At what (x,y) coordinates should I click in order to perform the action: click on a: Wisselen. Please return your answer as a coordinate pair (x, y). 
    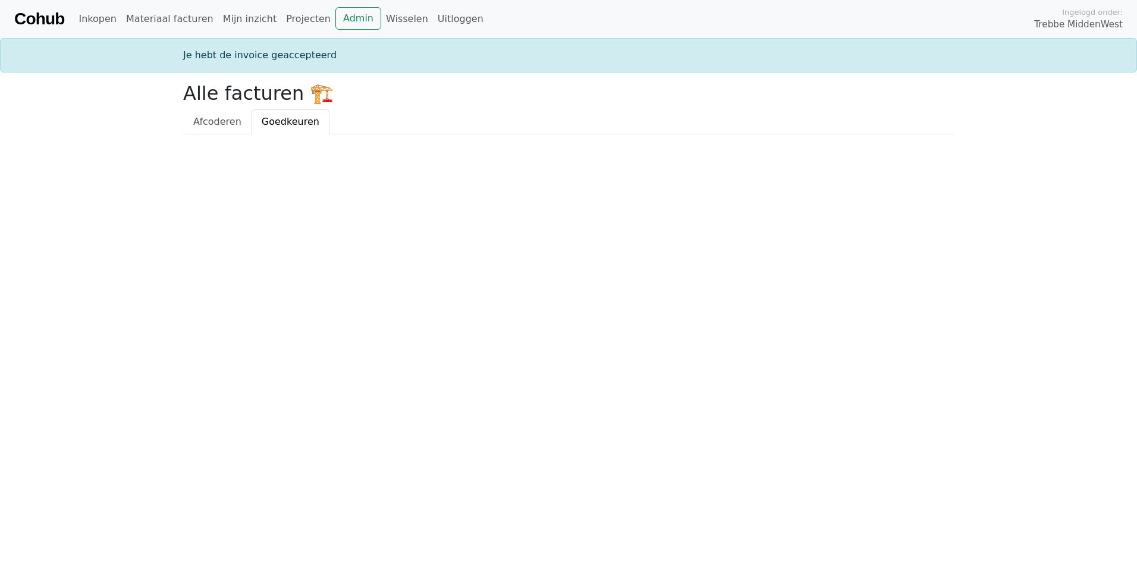
    Looking at the image, I should click on (407, 19).